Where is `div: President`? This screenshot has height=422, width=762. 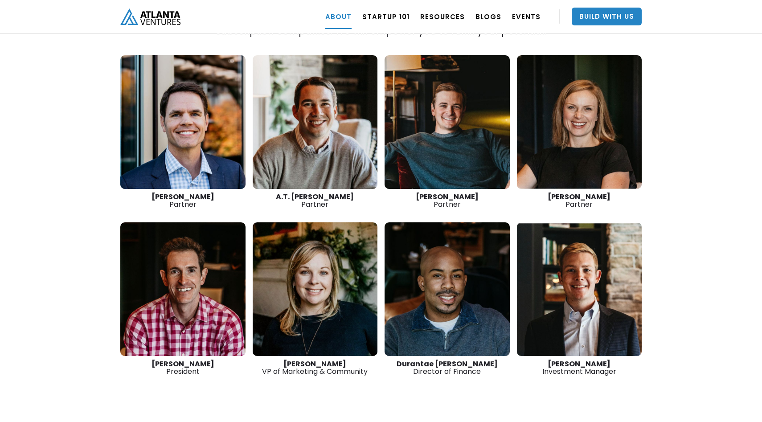 div: President is located at coordinates (183, 368).